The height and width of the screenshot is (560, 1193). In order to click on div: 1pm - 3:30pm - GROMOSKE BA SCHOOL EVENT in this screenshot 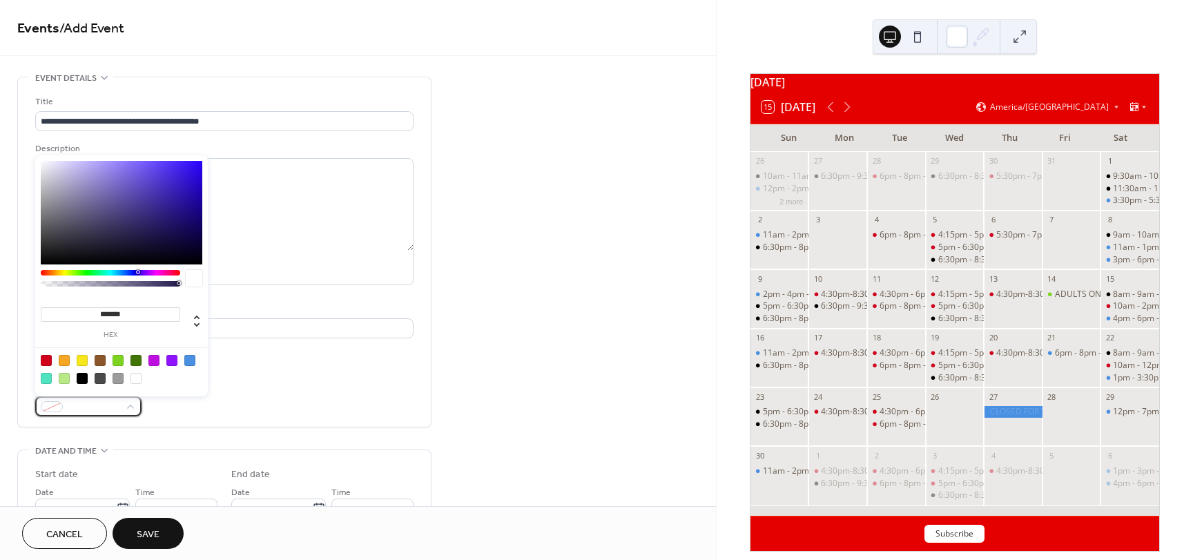, I will do `click(1129, 378)`.